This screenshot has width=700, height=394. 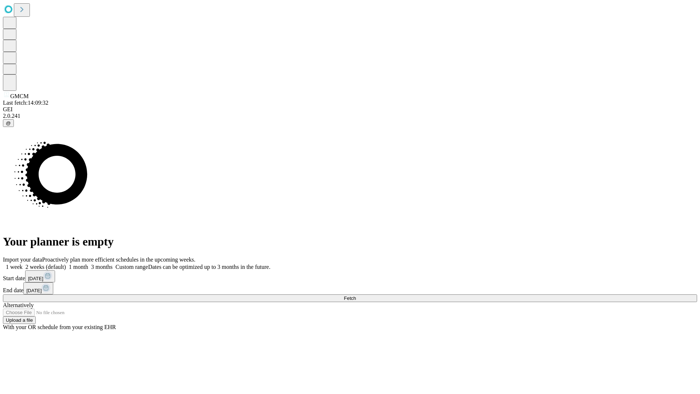 I want to click on span: Proactively plan more efficient schedules in the upcoming weeks., so click(x=119, y=259).